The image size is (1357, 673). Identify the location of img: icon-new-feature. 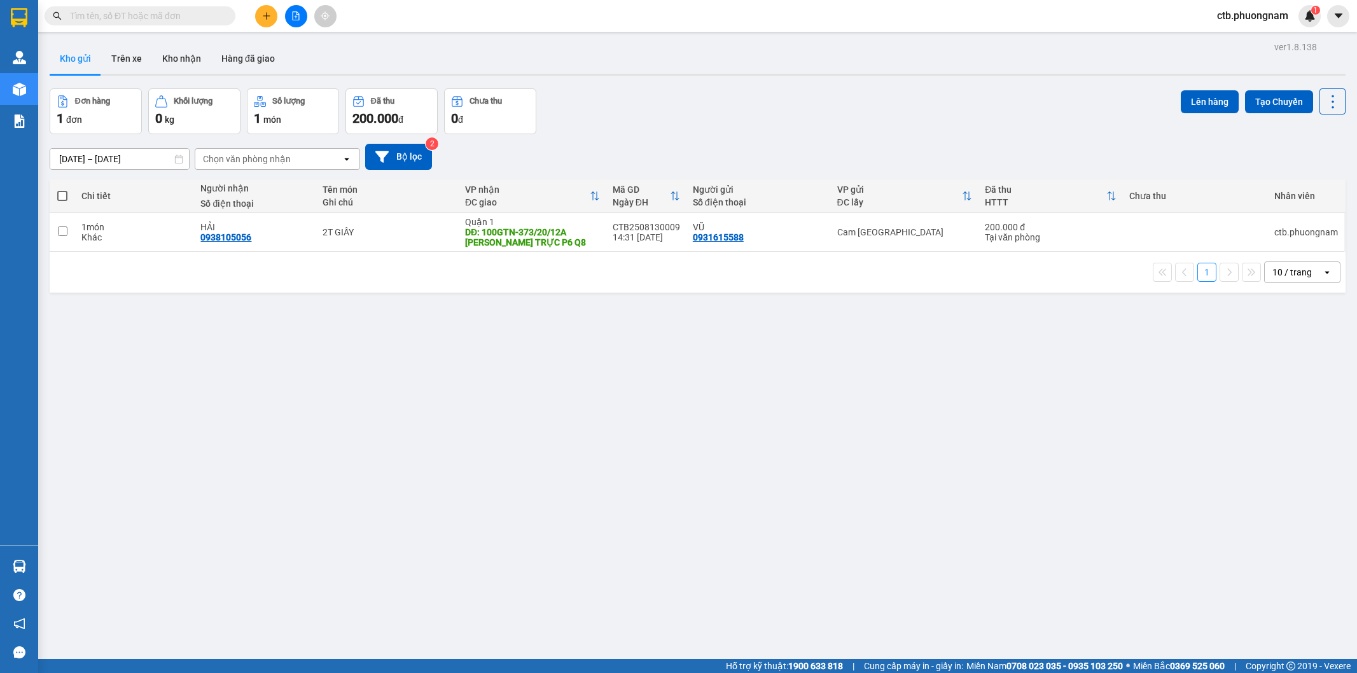
(1309, 16).